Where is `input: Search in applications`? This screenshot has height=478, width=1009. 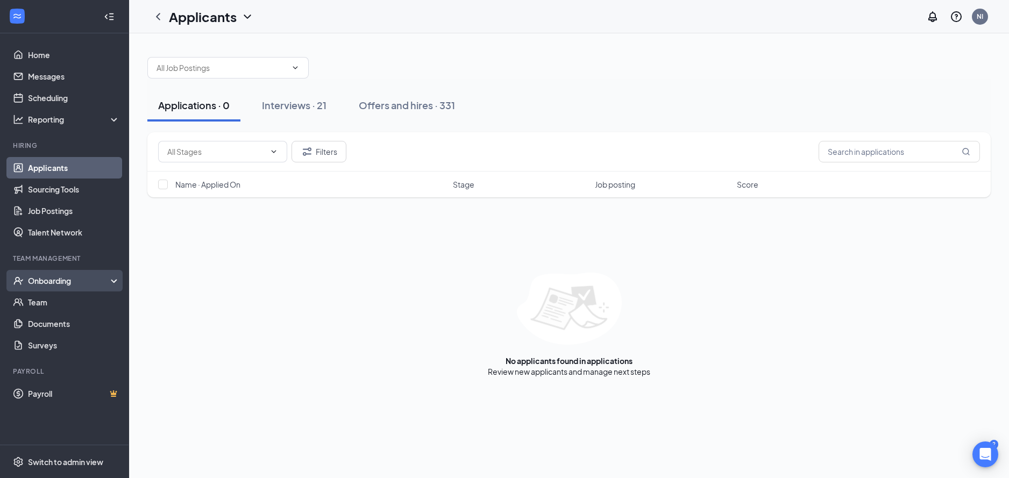 input: Search in applications is located at coordinates (899, 152).